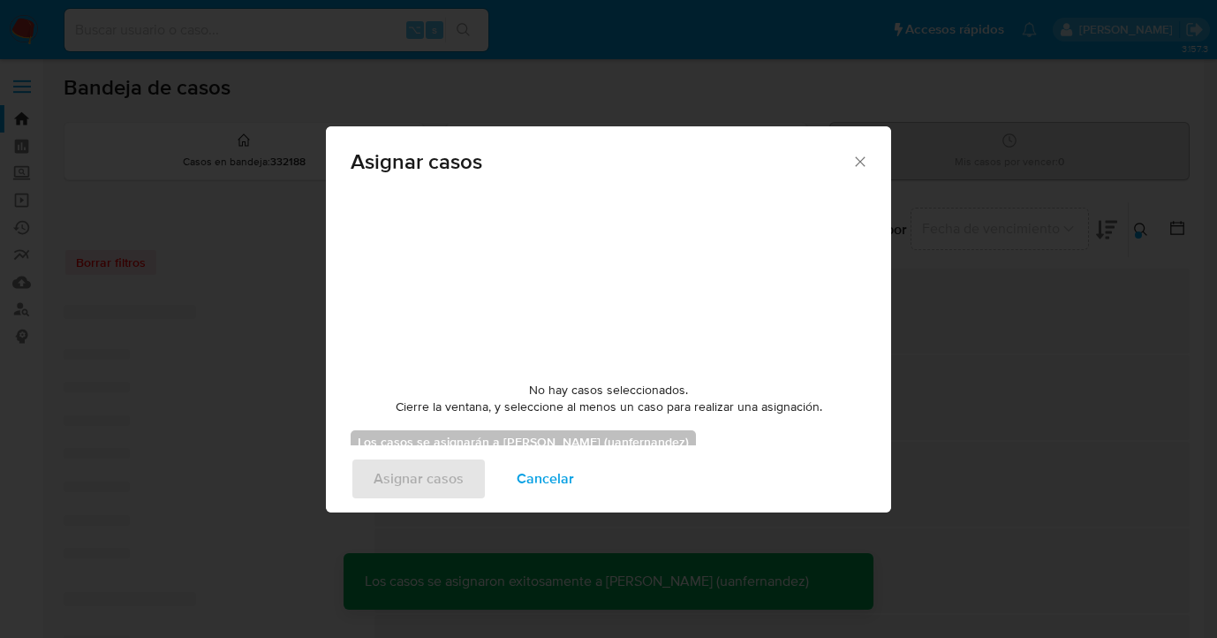  I want to click on span: Cancelar, so click(545, 479).